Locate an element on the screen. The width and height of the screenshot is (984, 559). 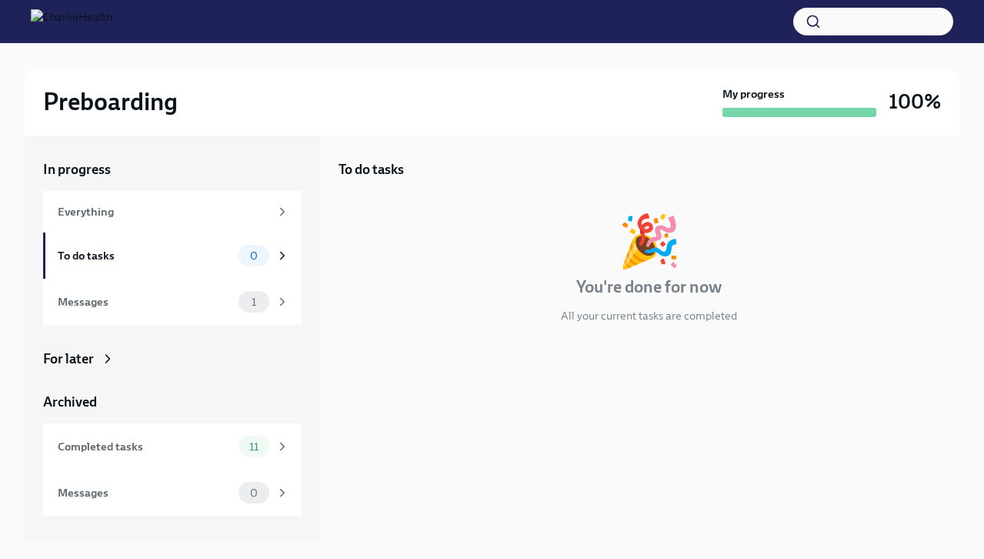
img: CharlieHealth is located at coordinates (72, 22).